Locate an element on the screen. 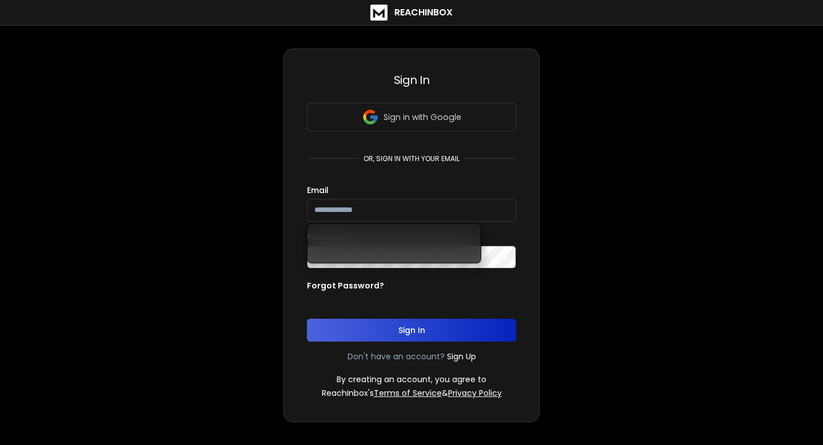 Image resolution: width=823 pixels, height=445 pixels. p: Sign in with Google is located at coordinates (422, 117).